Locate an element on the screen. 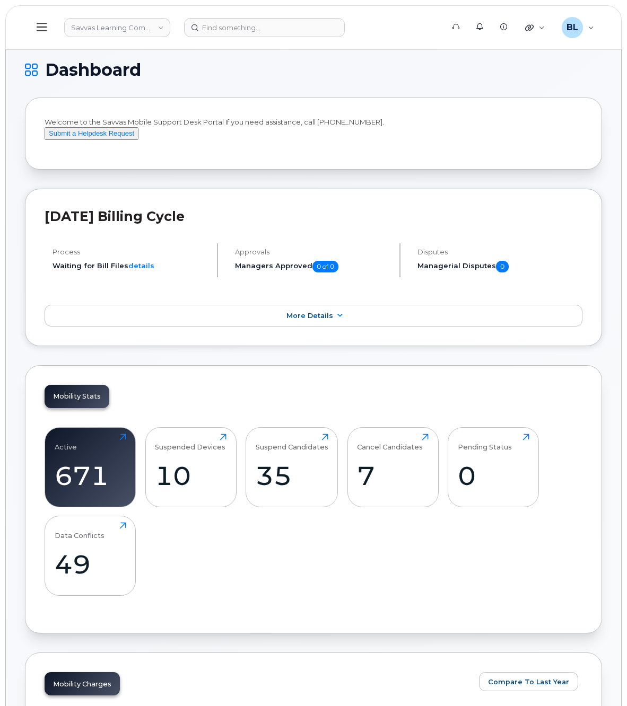  div: Data Conflicts is located at coordinates (80, 531).